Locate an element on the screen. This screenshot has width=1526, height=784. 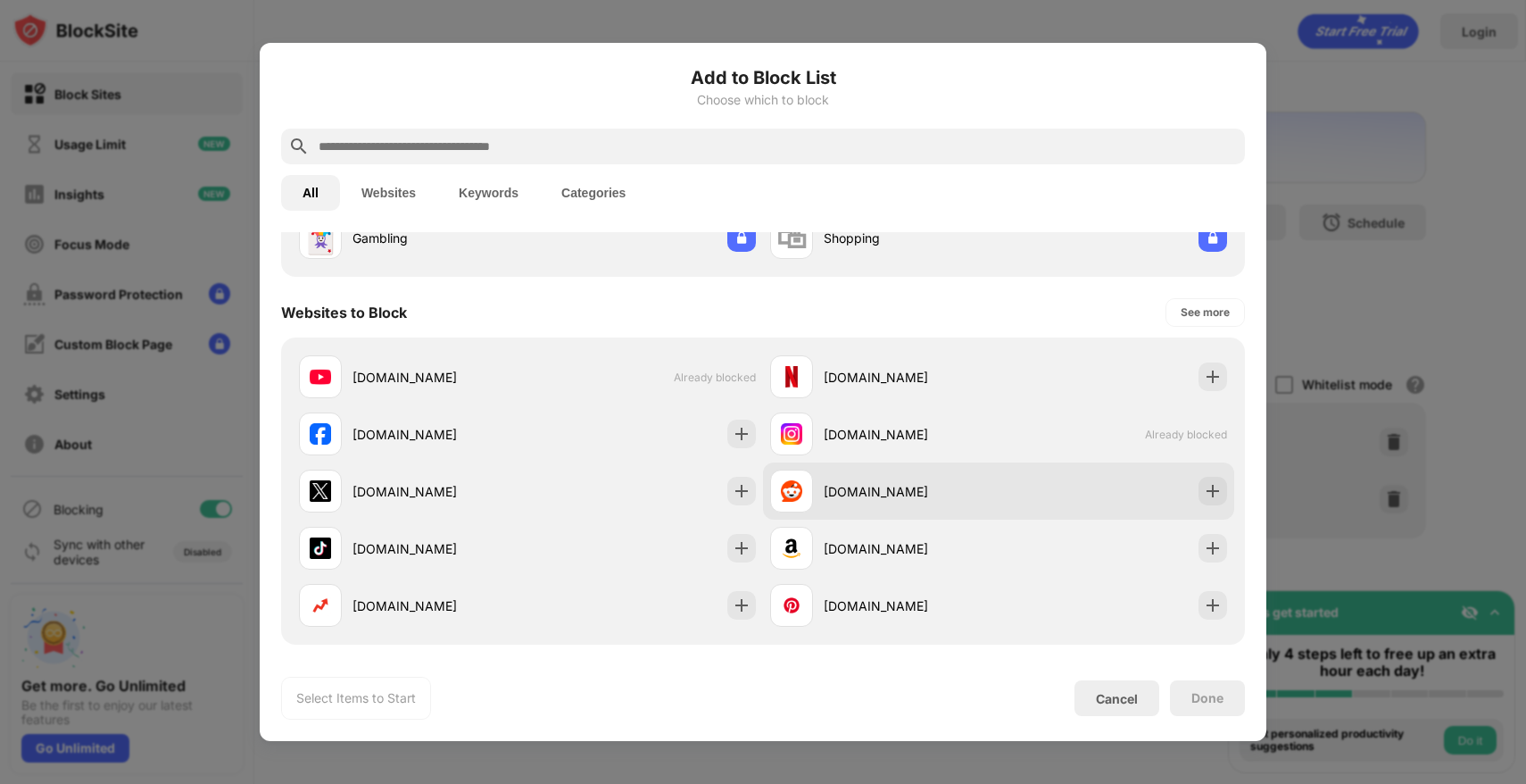
button: All is located at coordinates (311, 193).